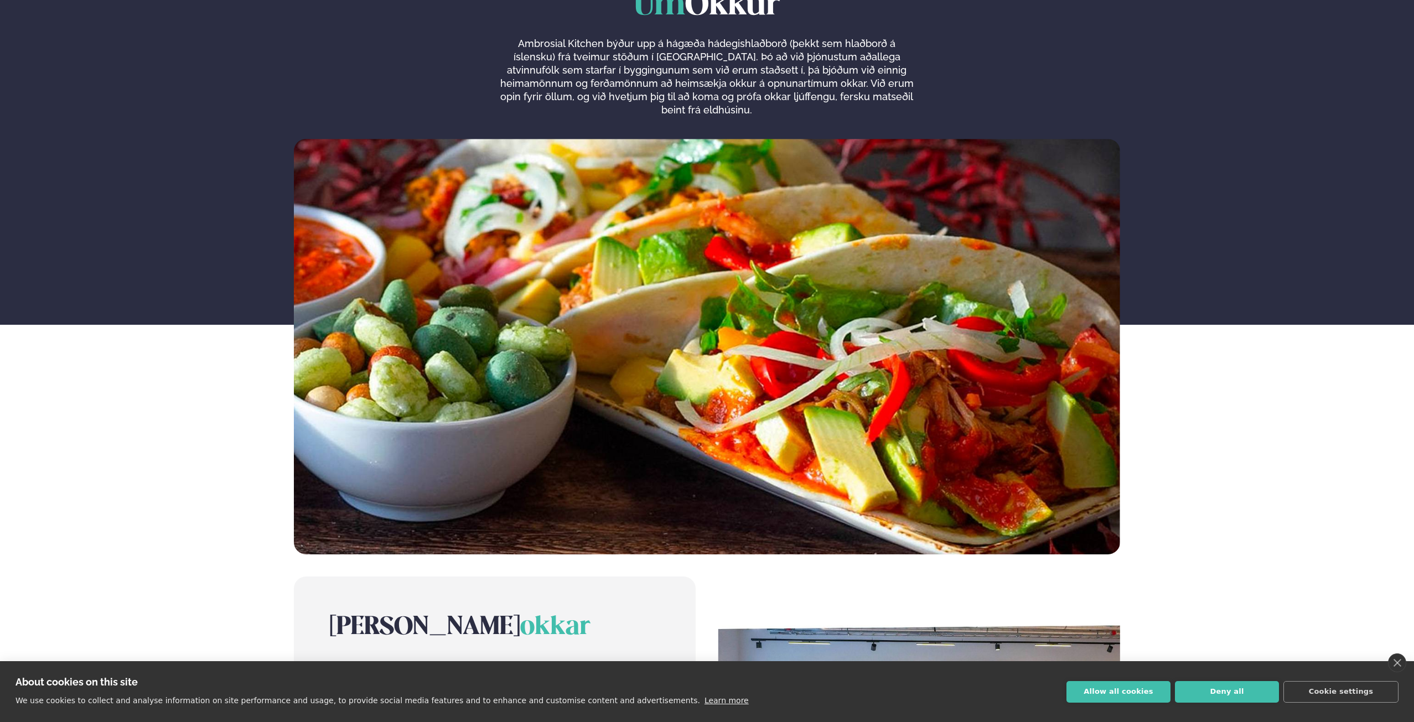 The height and width of the screenshot is (722, 1414). What do you see at coordinates (358, 701) in the screenshot?
I see `p: We use cookies to collect and analyse information on site performance and usage, to provide socia...` at bounding box center [358, 701].